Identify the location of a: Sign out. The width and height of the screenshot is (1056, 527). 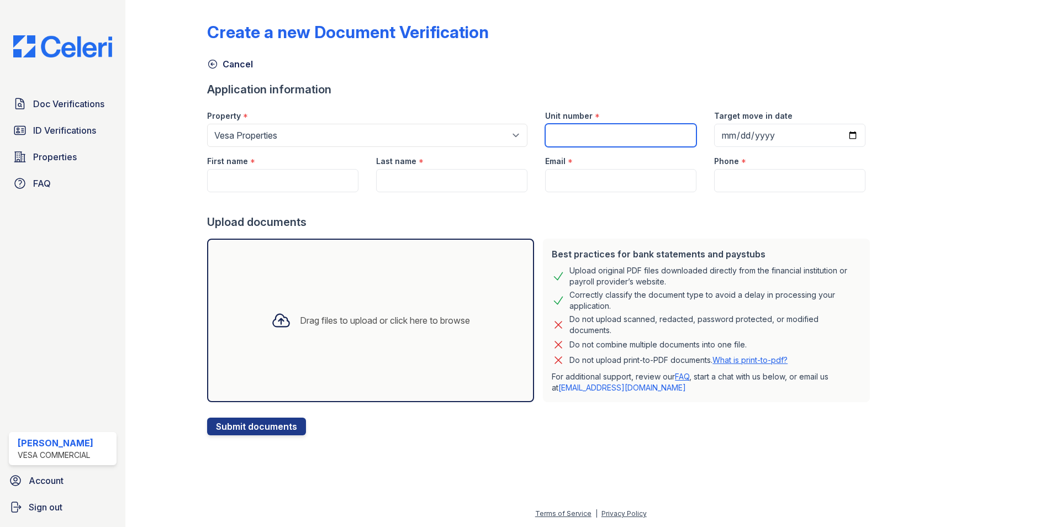
(62, 507).